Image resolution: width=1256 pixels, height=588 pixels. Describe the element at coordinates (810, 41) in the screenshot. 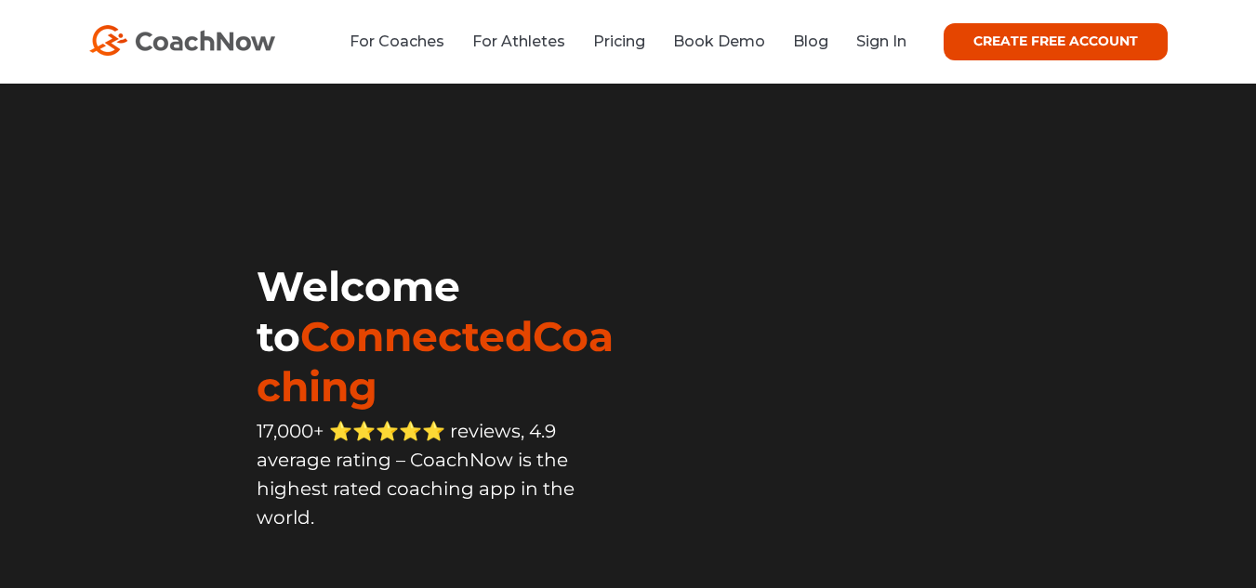

I see `a: Blog` at that location.